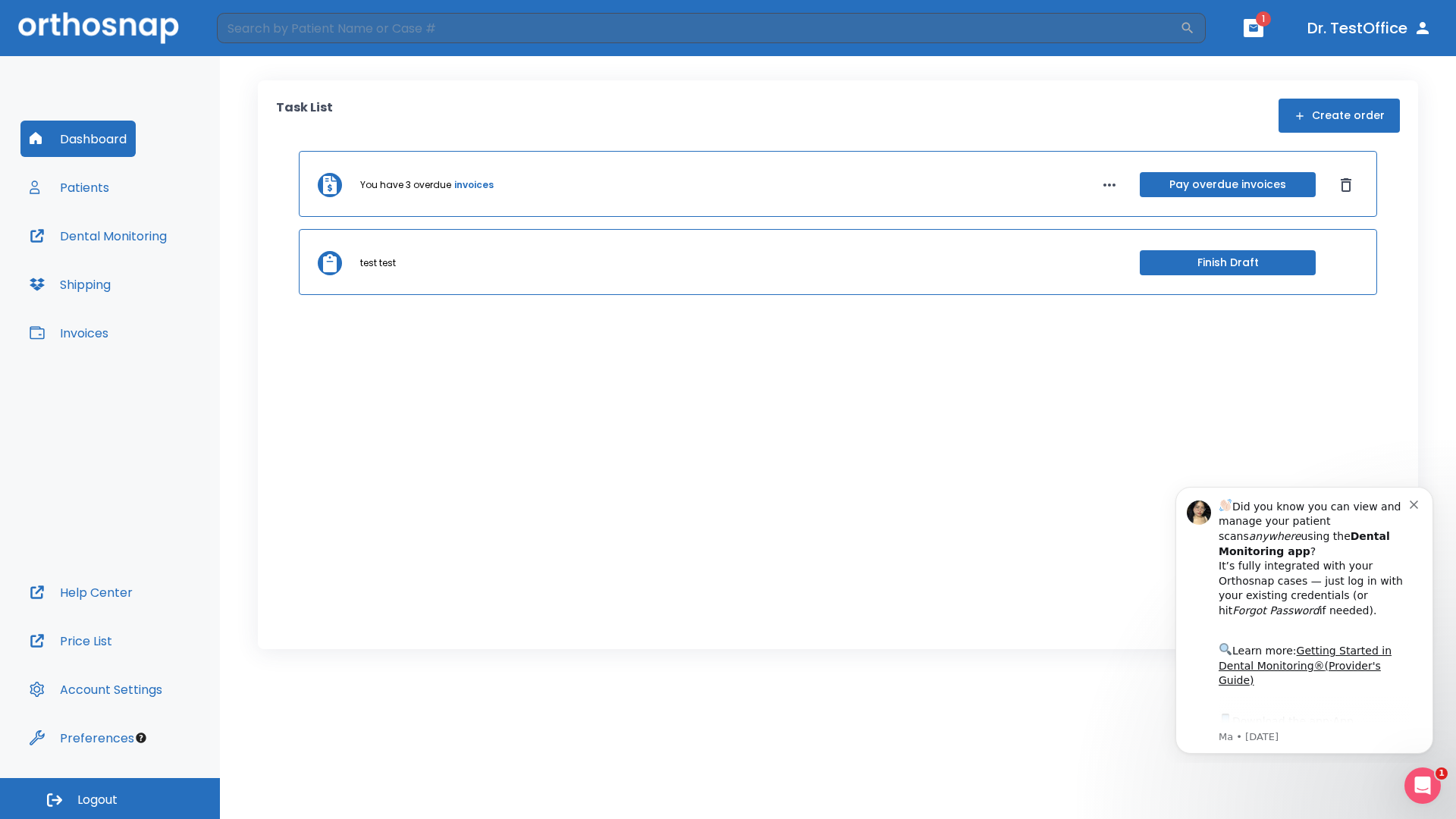 The width and height of the screenshot is (1456, 819). I want to click on p: Message from Ma, sent 5w ago, so click(162, 264).